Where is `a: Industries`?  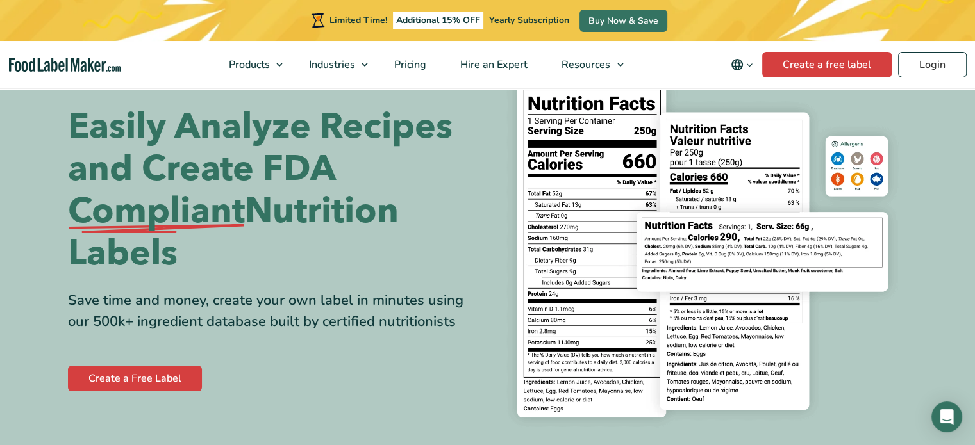
a: Industries is located at coordinates (333, 65).